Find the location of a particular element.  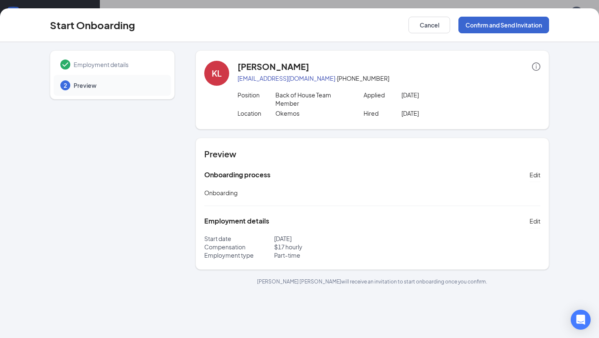

p: Applied is located at coordinates (382, 95).